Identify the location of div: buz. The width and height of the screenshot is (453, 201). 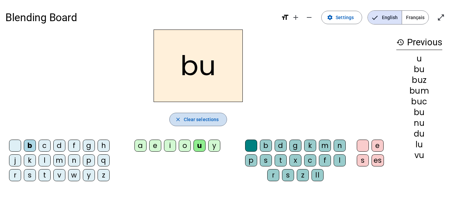
(419, 80).